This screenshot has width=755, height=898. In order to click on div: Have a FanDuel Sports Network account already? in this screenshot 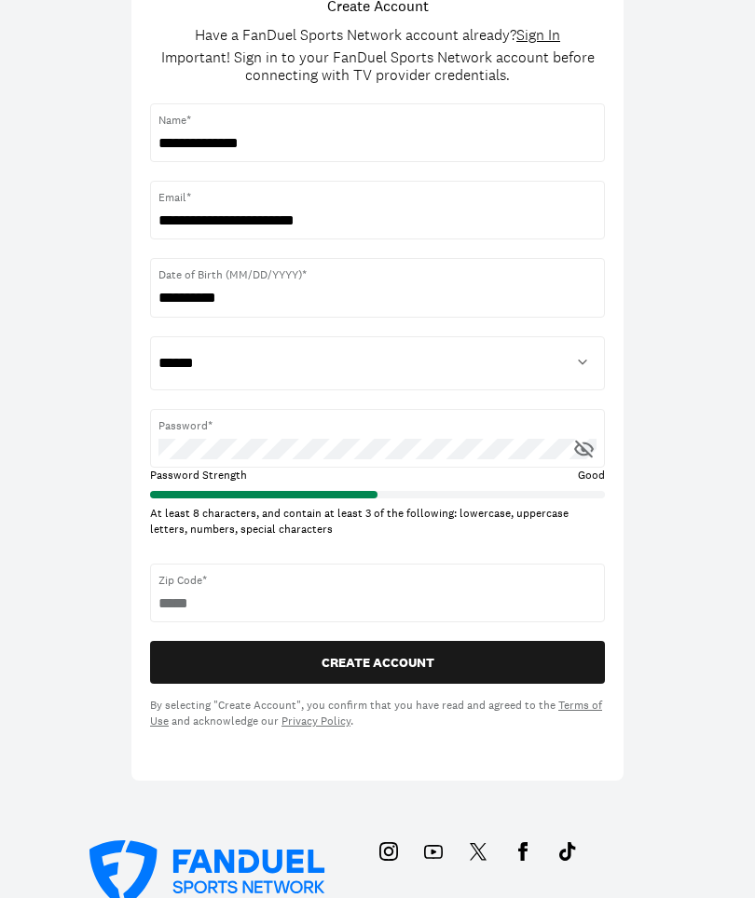, I will do `click(377, 34)`.